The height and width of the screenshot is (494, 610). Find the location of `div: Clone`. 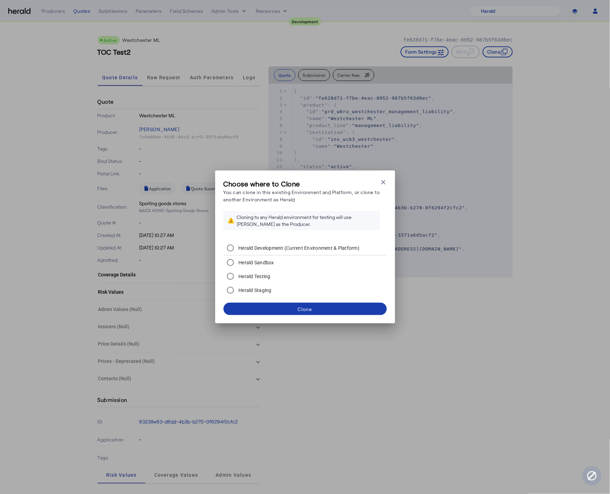

div: Clone is located at coordinates (305, 309).